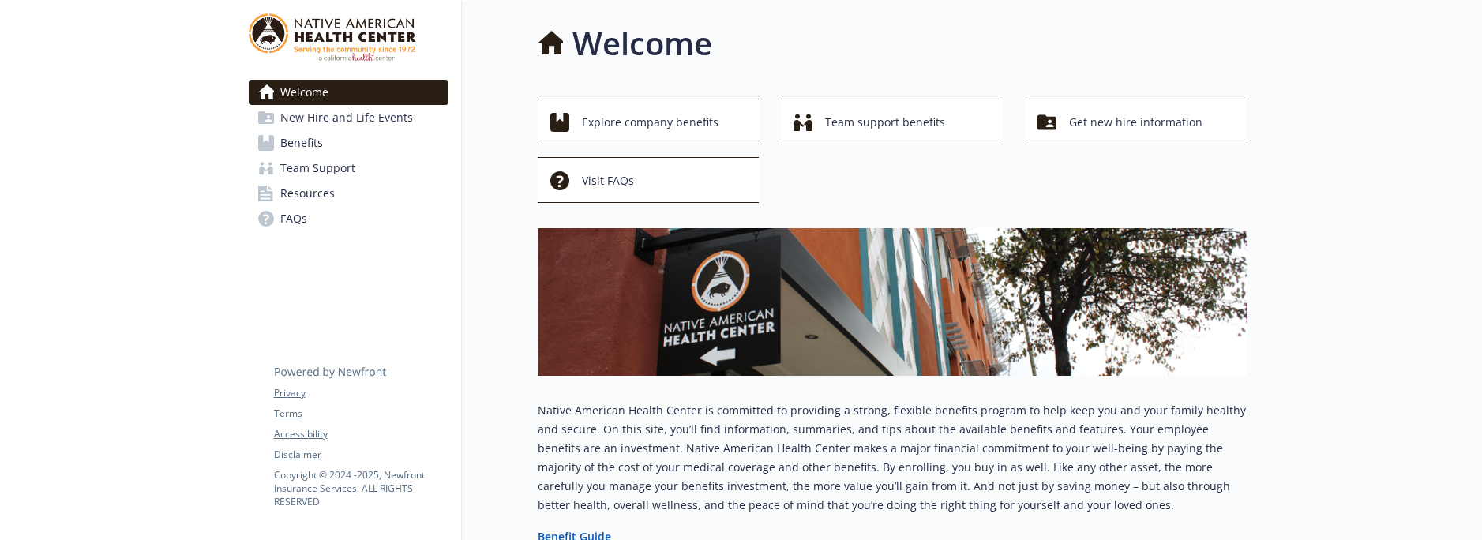 Image resolution: width=1482 pixels, height=540 pixels. I want to click on button: Team support benefits, so click(891, 122).